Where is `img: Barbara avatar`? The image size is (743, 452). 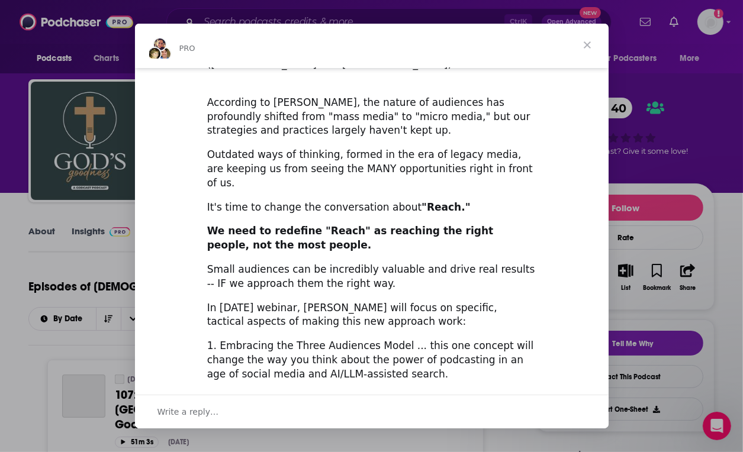
img: Barbara avatar is located at coordinates (155, 54).